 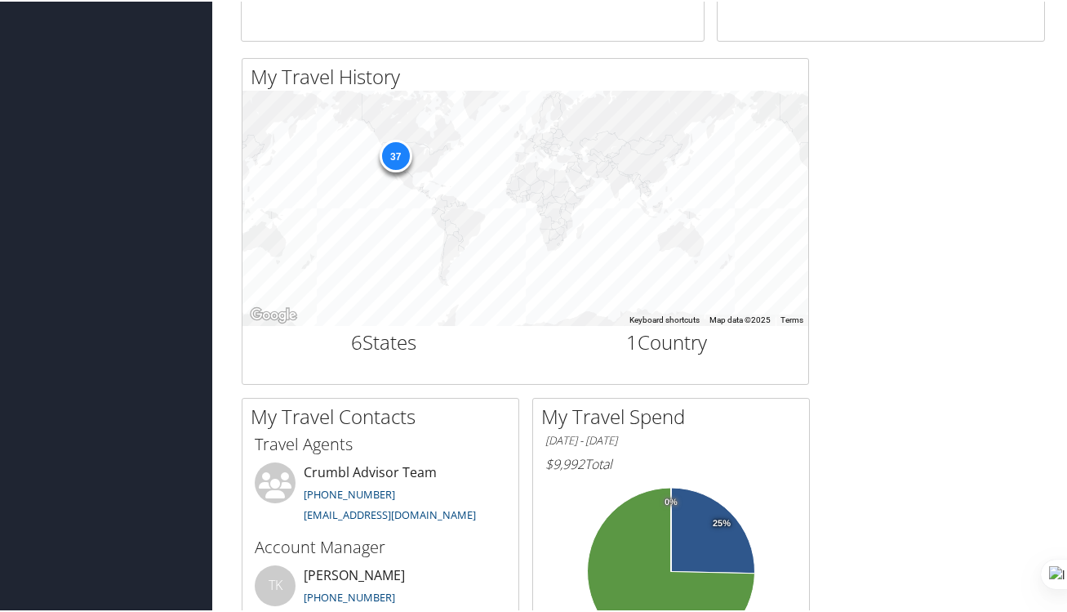 What do you see at coordinates (274, 314) in the screenshot?
I see `a: Open this area in Google Maps (opens a new window)` at bounding box center [274, 314].